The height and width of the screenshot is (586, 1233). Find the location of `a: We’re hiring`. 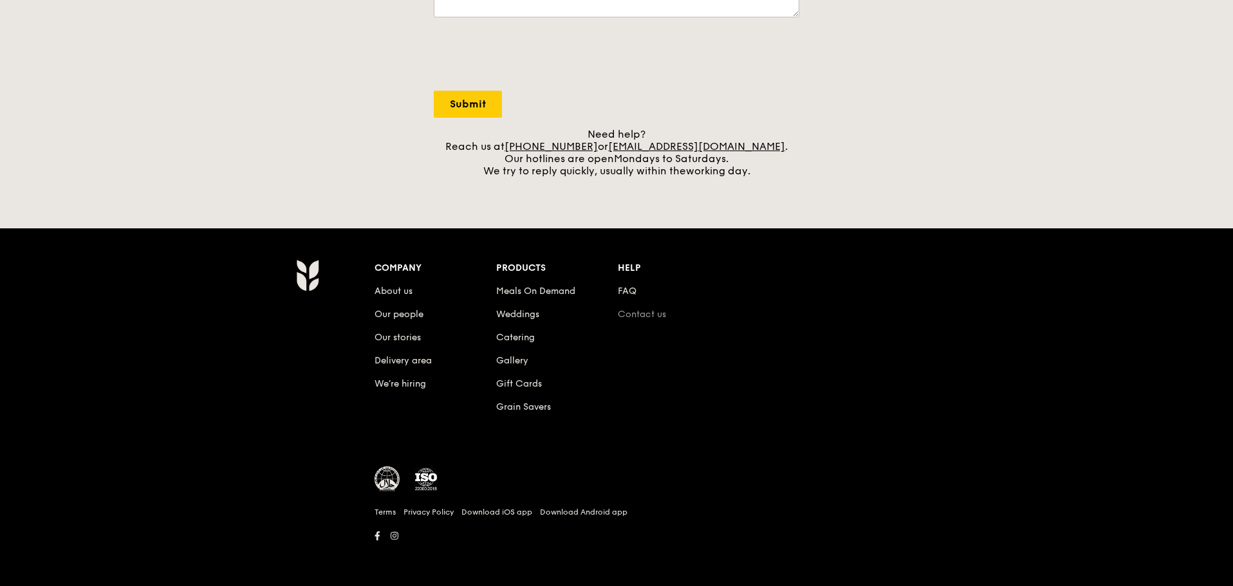

a: We’re hiring is located at coordinates (400, 383).